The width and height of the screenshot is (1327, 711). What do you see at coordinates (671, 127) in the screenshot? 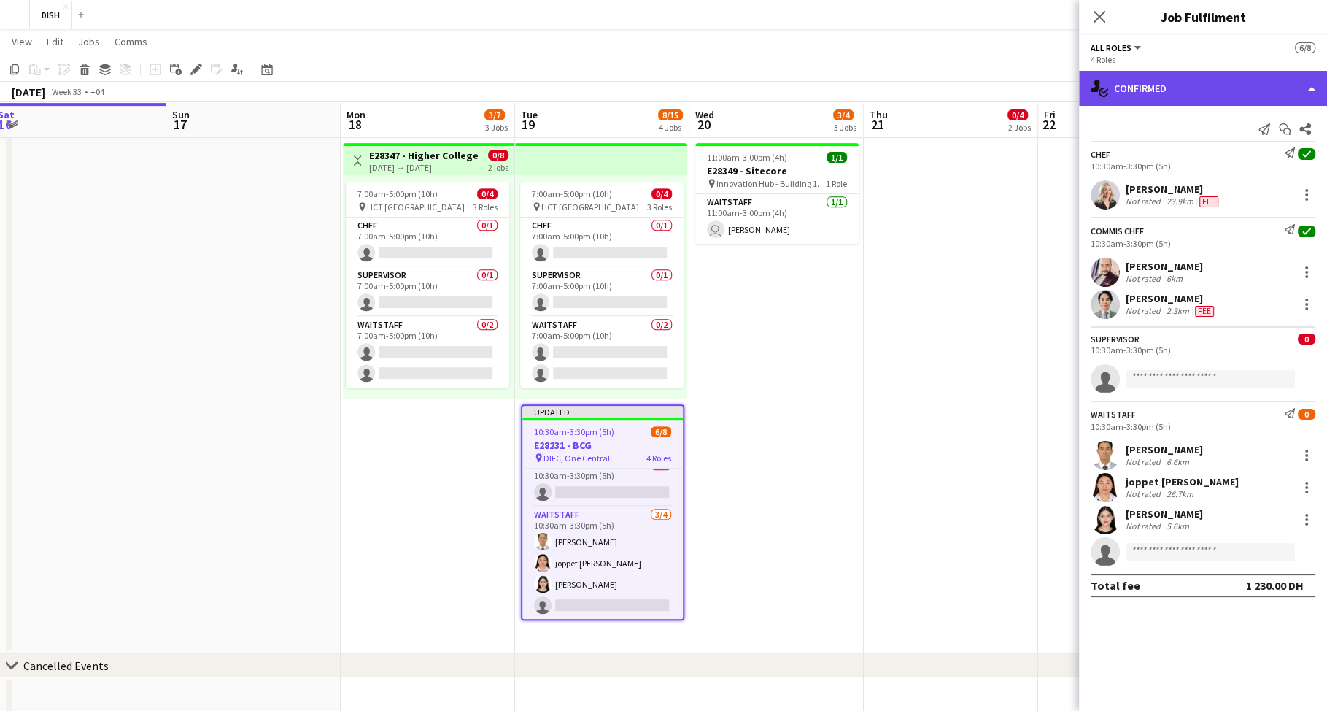
I see `div: 4 Jobs` at bounding box center [671, 127].